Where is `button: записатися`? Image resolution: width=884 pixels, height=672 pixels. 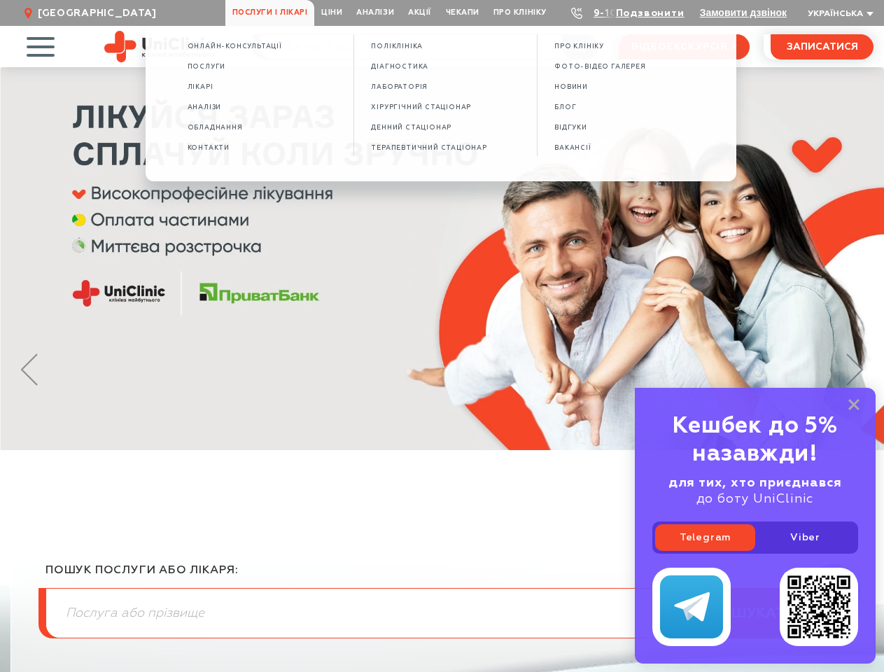 button: записатися is located at coordinates (821, 47).